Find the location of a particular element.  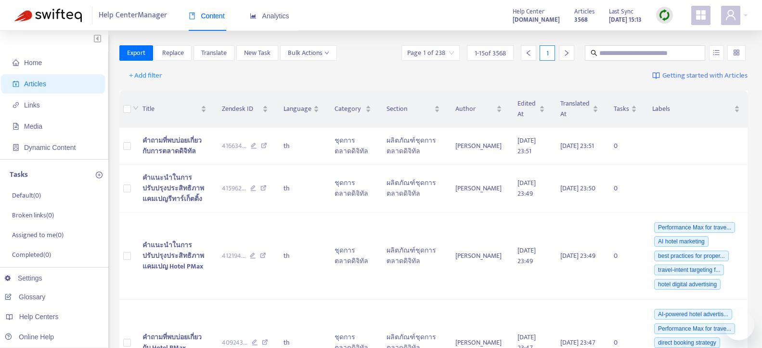

th: Language is located at coordinates (301, 109).